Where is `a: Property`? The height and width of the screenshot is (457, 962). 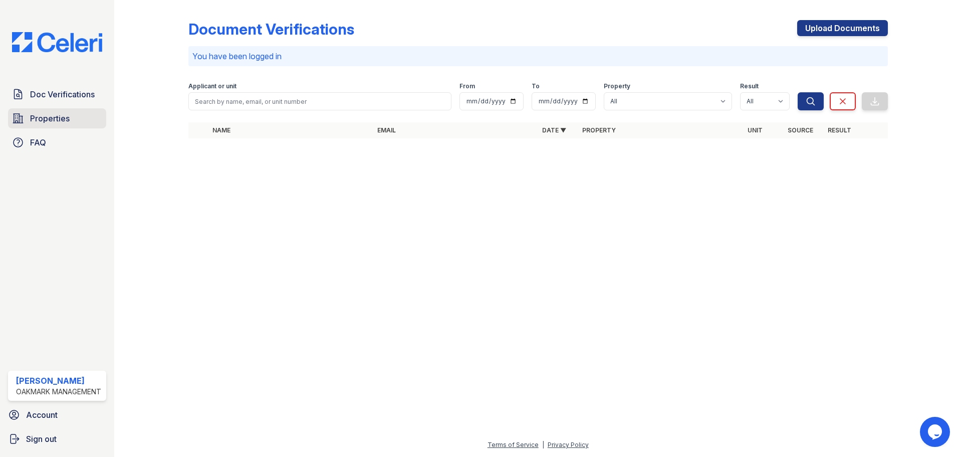
a: Property is located at coordinates (599, 130).